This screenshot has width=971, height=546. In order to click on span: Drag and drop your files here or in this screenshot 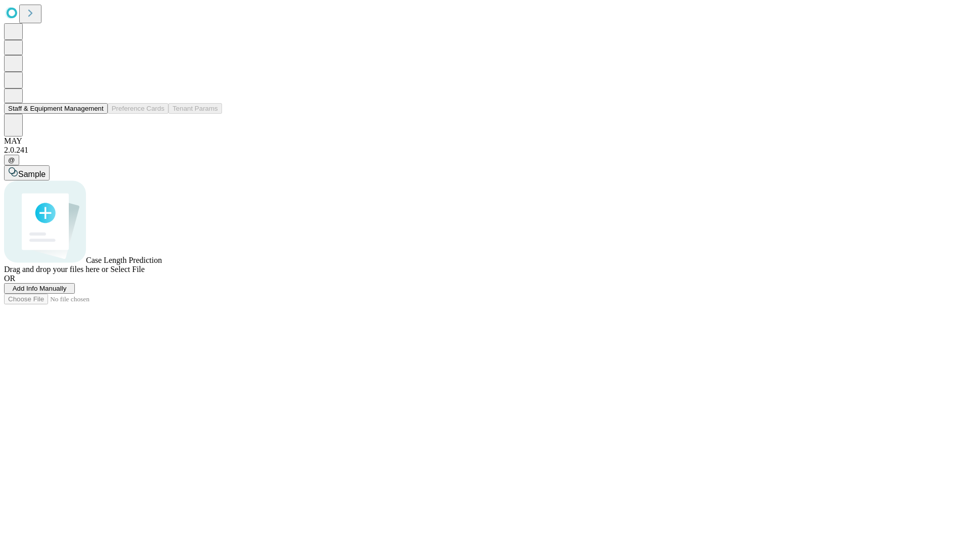, I will do `click(56, 269)`.